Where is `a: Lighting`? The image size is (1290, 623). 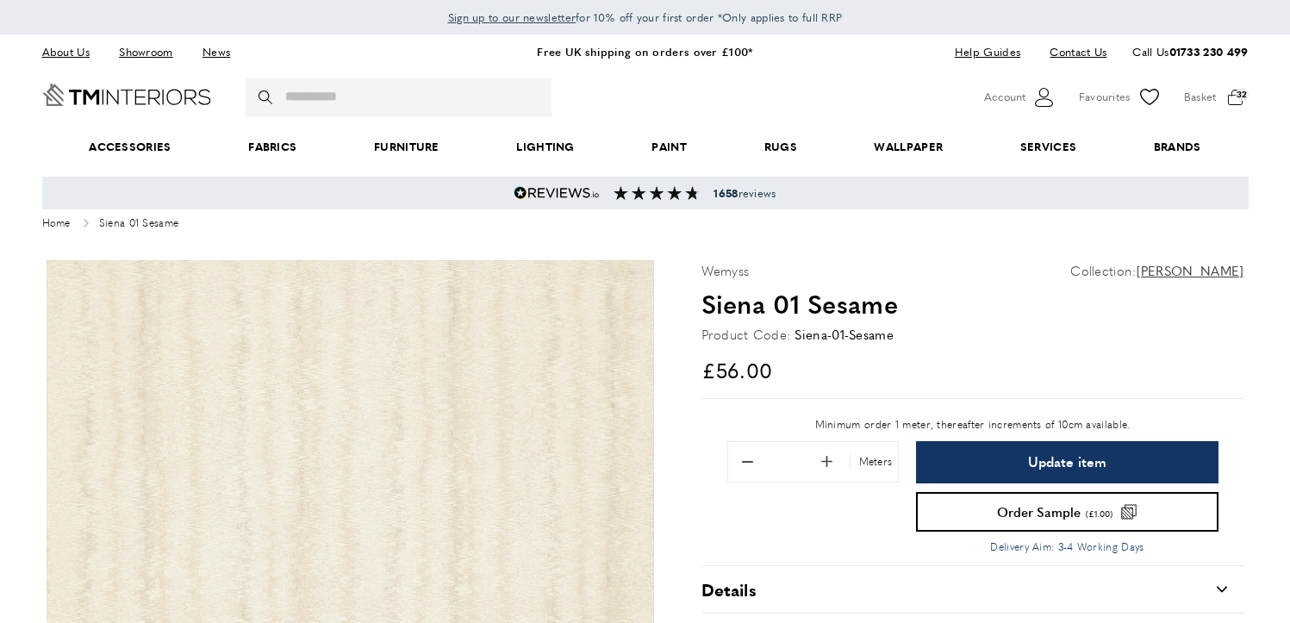 a: Lighting is located at coordinates (545, 146).